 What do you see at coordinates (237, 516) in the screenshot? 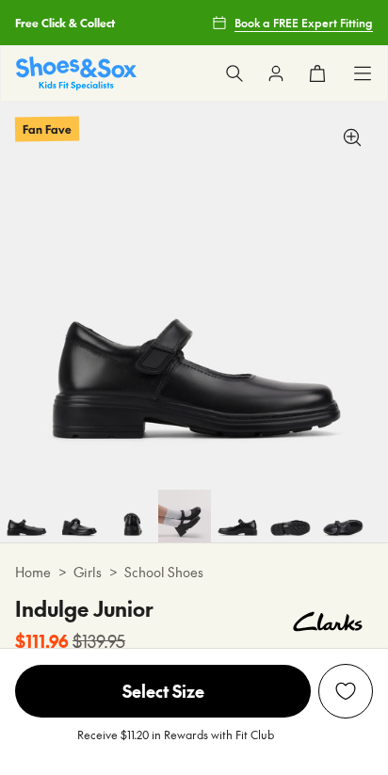
I see `img: 7-527133_1` at bounding box center [237, 516].